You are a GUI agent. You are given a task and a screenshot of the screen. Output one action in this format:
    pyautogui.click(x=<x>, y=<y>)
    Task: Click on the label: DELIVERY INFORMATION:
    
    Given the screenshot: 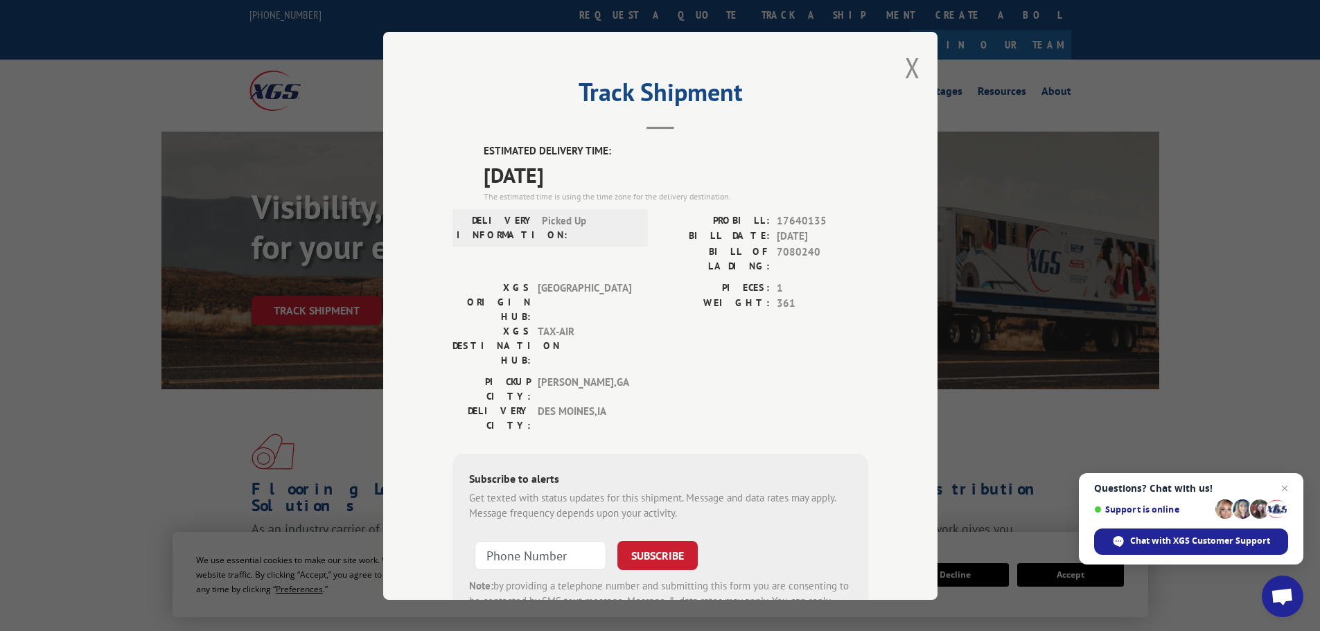 What is the action you would take?
    pyautogui.click(x=495, y=227)
    